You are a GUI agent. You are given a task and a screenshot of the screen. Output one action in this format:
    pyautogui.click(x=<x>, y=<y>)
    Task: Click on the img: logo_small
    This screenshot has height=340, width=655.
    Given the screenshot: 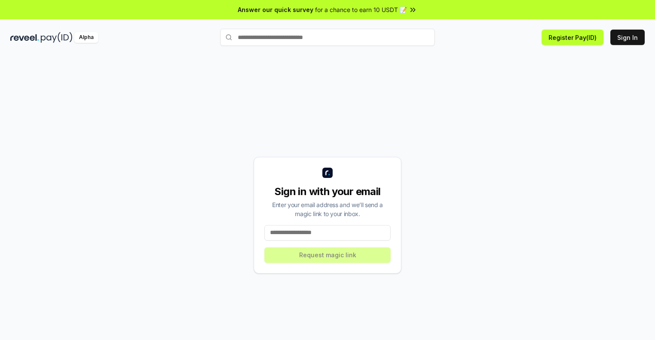 What is the action you would take?
    pyautogui.click(x=328, y=173)
    